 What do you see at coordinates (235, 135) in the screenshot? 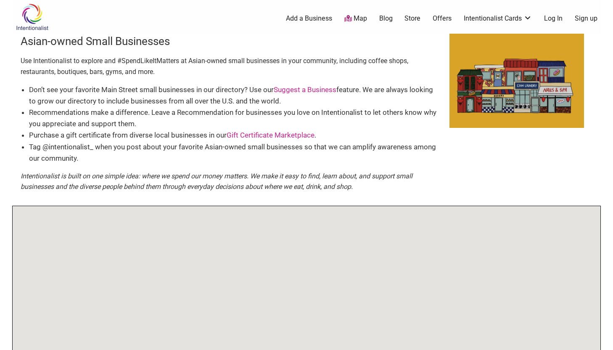
I see `li: Purchase a gift certificate from diverse local businesses in our .` at bounding box center [235, 135].